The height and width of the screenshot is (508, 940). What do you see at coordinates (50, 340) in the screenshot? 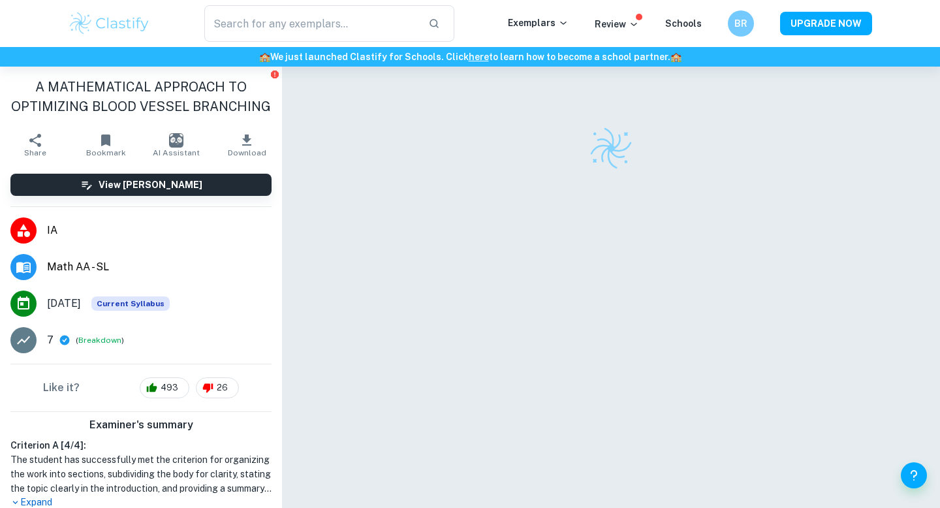
I see `p: 7` at bounding box center [50, 340].